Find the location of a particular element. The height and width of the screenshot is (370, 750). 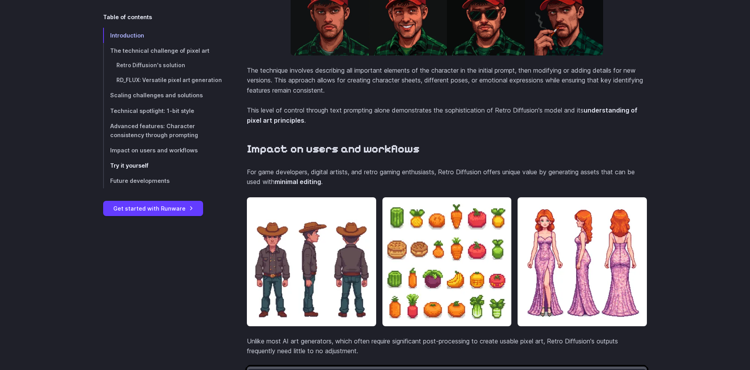

span: Advanced features: Character consistency through prompting is located at coordinates (154, 130).